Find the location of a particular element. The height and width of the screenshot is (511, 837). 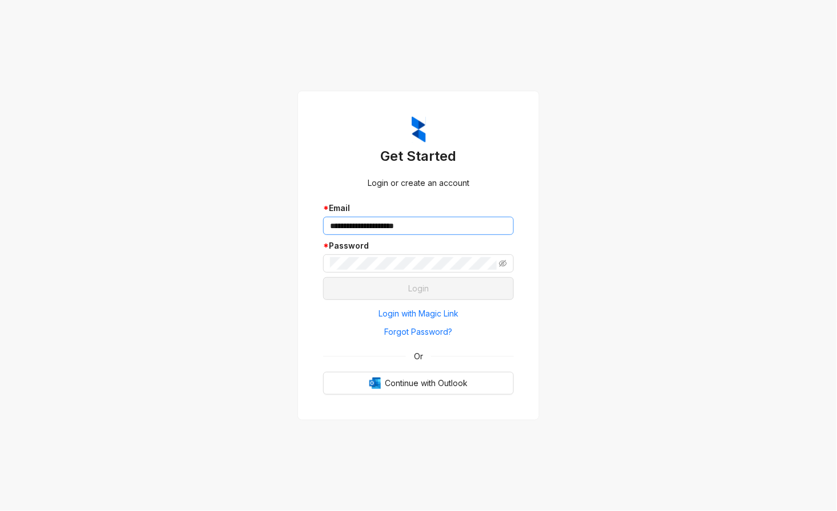

button: Forgot Password? is located at coordinates (418, 332).